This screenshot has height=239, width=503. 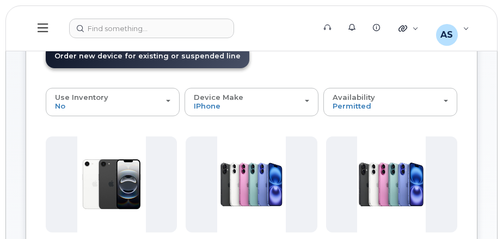 I want to click on input: Find something..., so click(x=151, y=28).